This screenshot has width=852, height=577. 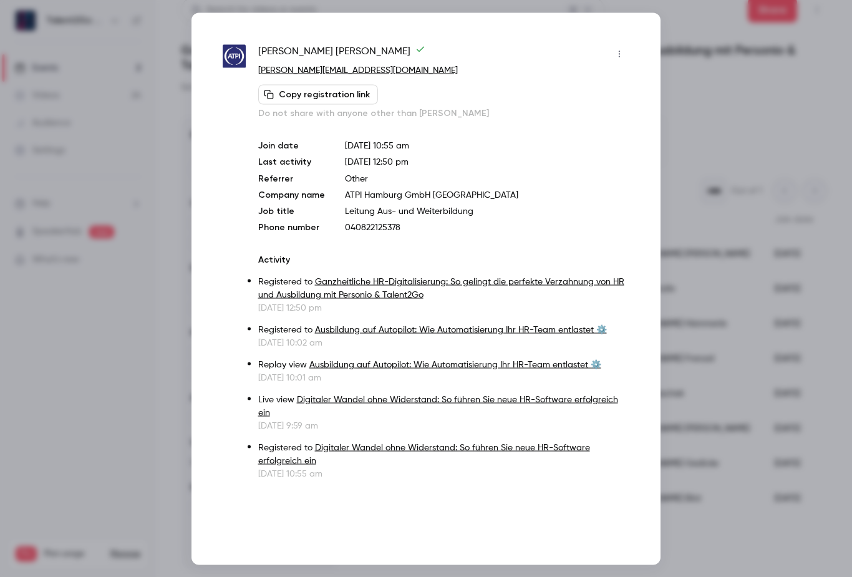 I want to click on p: Company name, so click(x=291, y=195).